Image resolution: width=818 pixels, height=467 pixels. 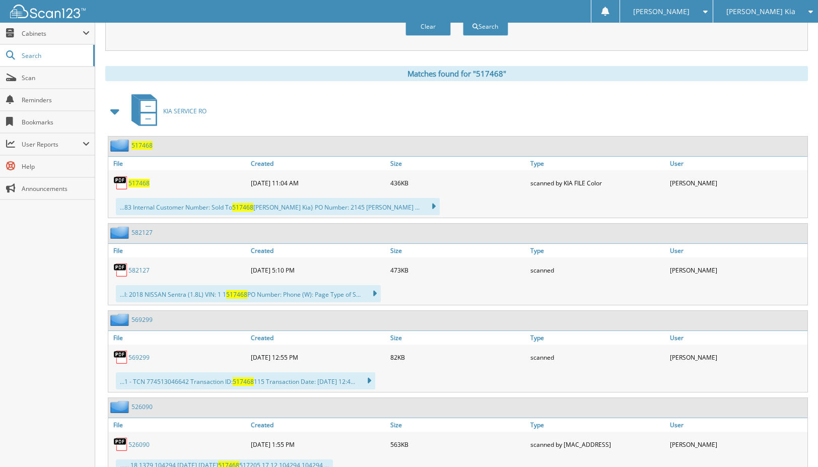 What do you see at coordinates (55, 166) in the screenshot?
I see `span: Help` at bounding box center [55, 166].